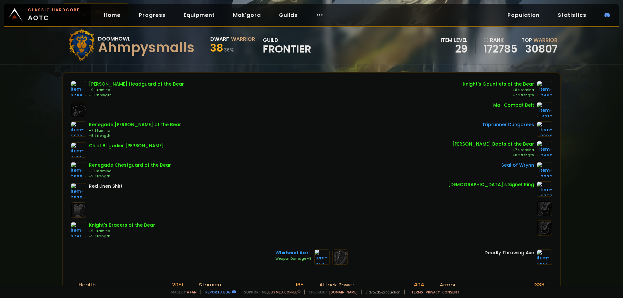 The width and height of the screenshot is (623, 298). I want to click on a: Equipment, so click(199, 15).